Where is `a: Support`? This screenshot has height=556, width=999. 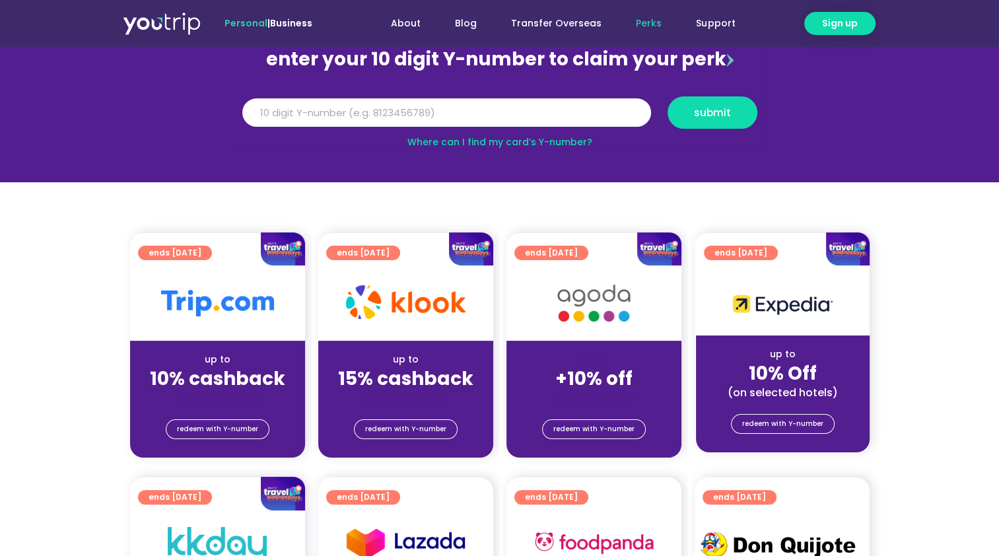
a: Support is located at coordinates (715, 23).